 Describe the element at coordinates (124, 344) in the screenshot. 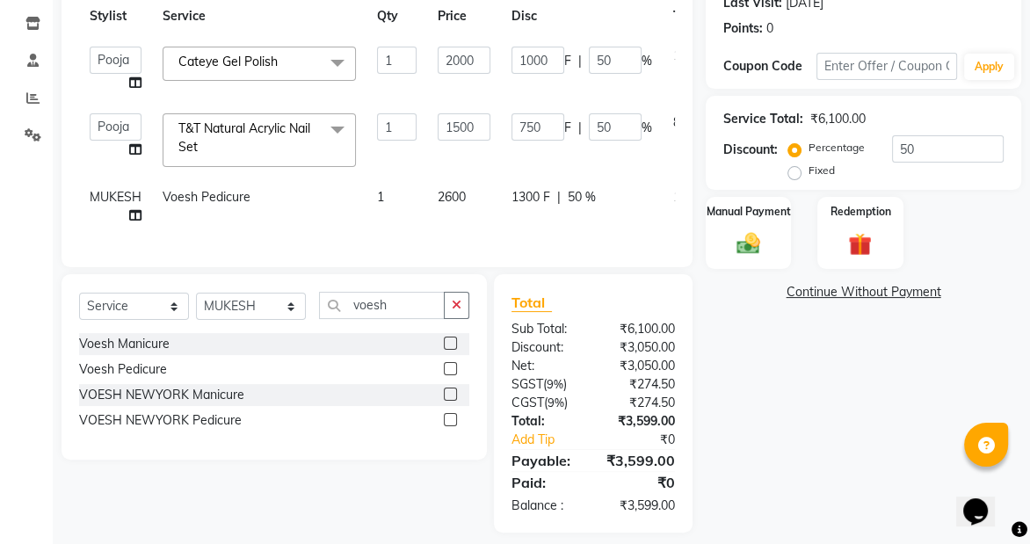

I see `div: Voesh Manicure` at that location.